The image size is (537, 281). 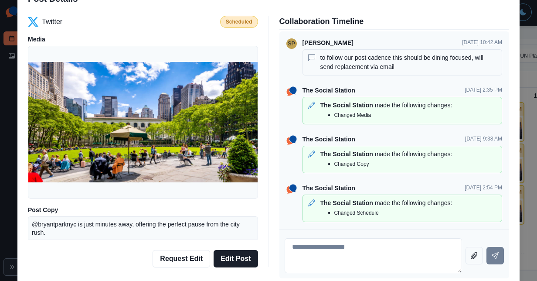 I want to click on img: htizj9ckp3vfp9ebpdra, so click(x=143, y=122).